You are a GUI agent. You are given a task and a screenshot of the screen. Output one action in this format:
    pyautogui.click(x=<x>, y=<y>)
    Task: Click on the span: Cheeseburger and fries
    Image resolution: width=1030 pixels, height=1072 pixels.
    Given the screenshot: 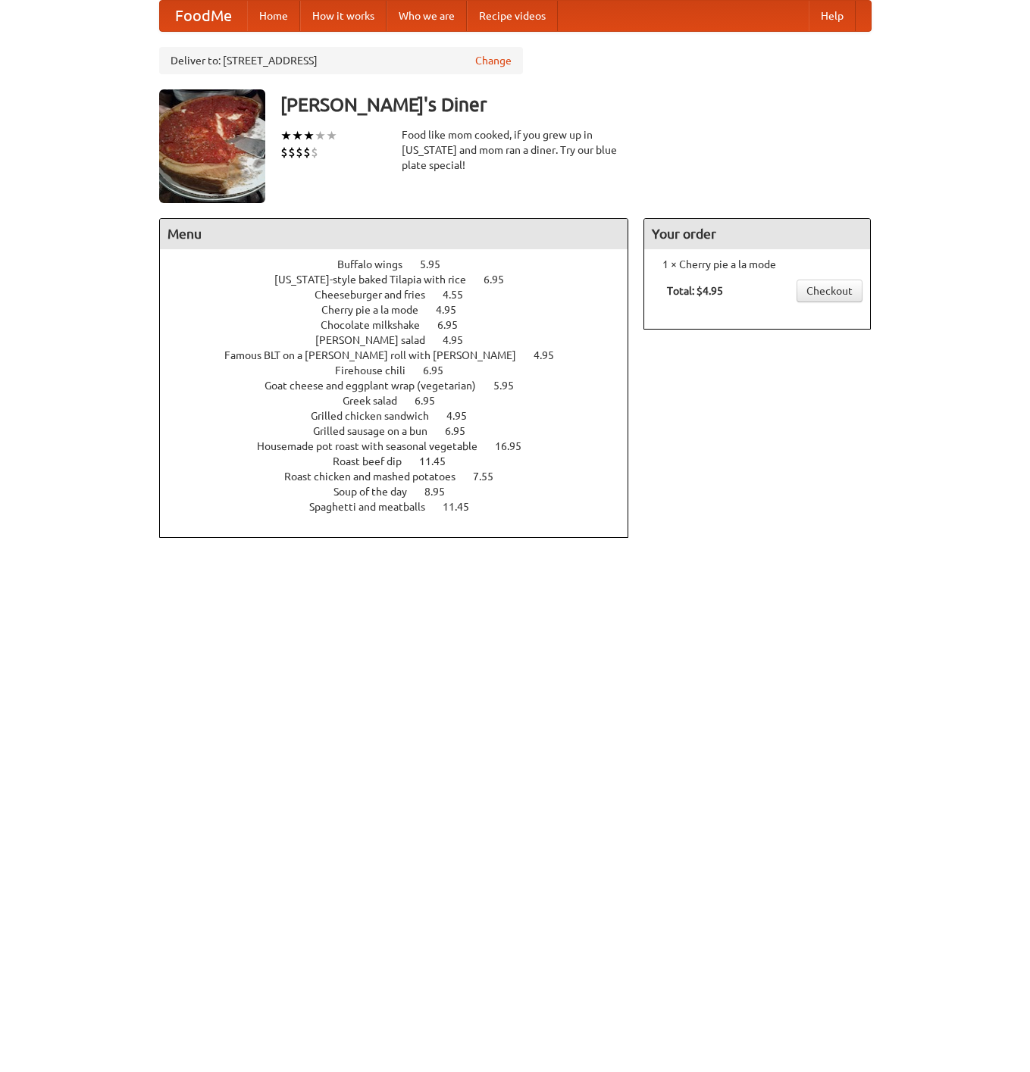 What is the action you would take?
    pyautogui.click(x=377, y=295)
    